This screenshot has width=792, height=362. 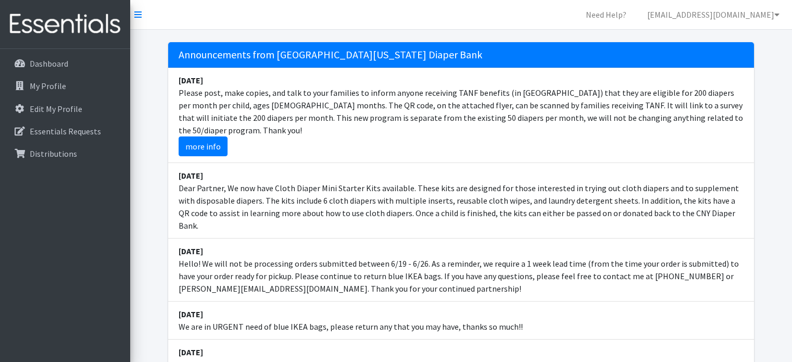 I want to click on a: Distributions, so click(x=65, y=154).